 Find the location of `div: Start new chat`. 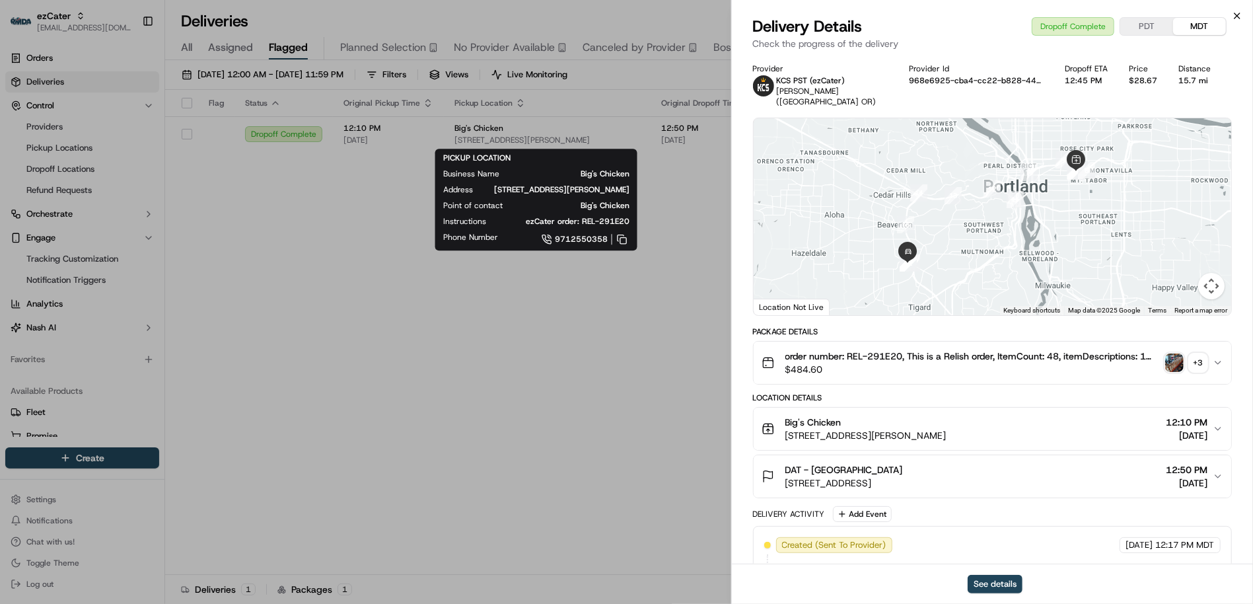

div: Start new chat is located at coordinates (138, 133).